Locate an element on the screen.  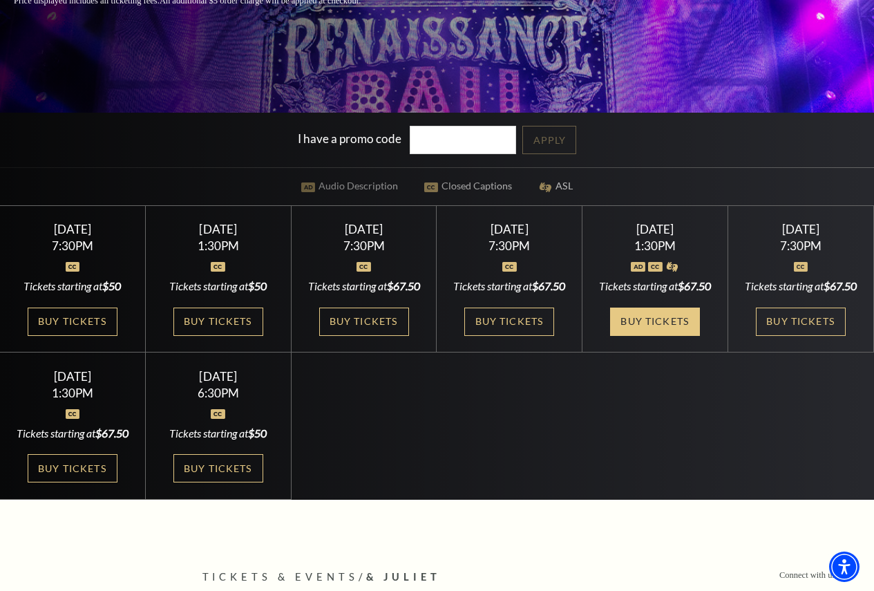
p: Connect with us on is located at coordinates (813, 575).